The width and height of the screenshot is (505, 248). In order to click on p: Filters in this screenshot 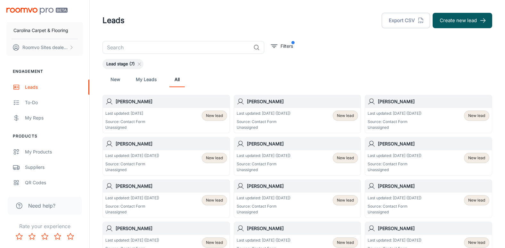, I will do `click(287, 46)`.